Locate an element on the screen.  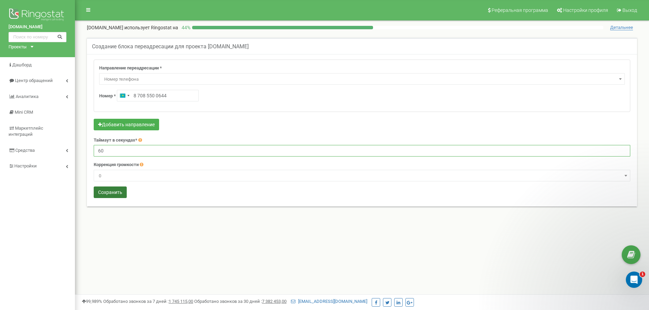
img: Ringostat logo is located at coordinates (37, 15).